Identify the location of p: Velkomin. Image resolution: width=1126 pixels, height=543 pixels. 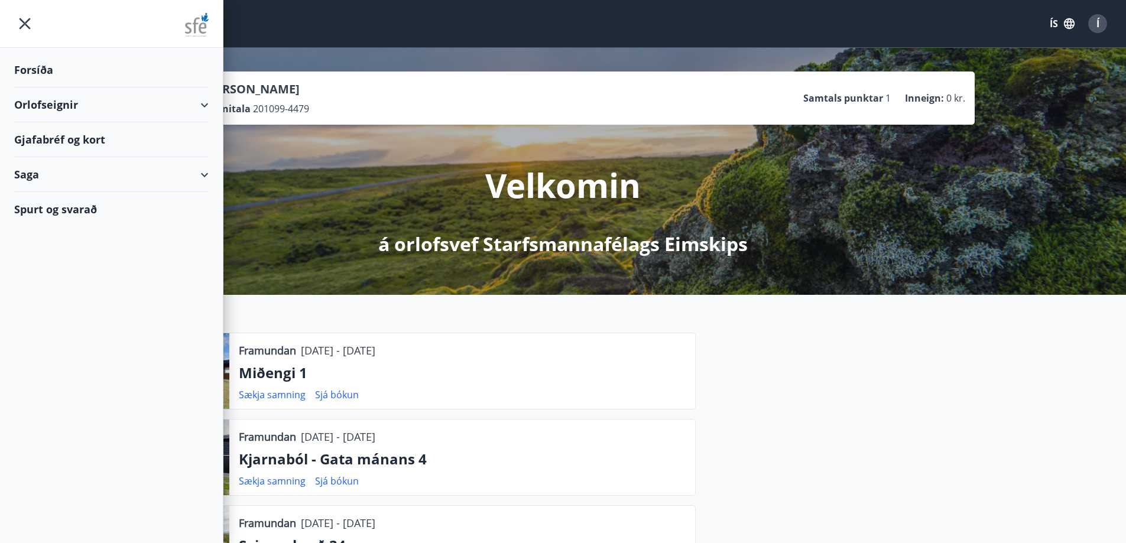
(563, 185).